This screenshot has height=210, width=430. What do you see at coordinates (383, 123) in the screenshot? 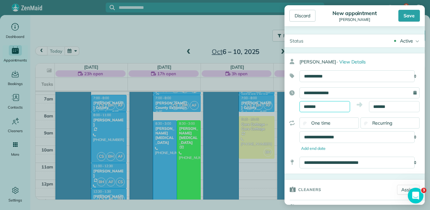
I see `span: Recurring` at bounding box center [383, 123].